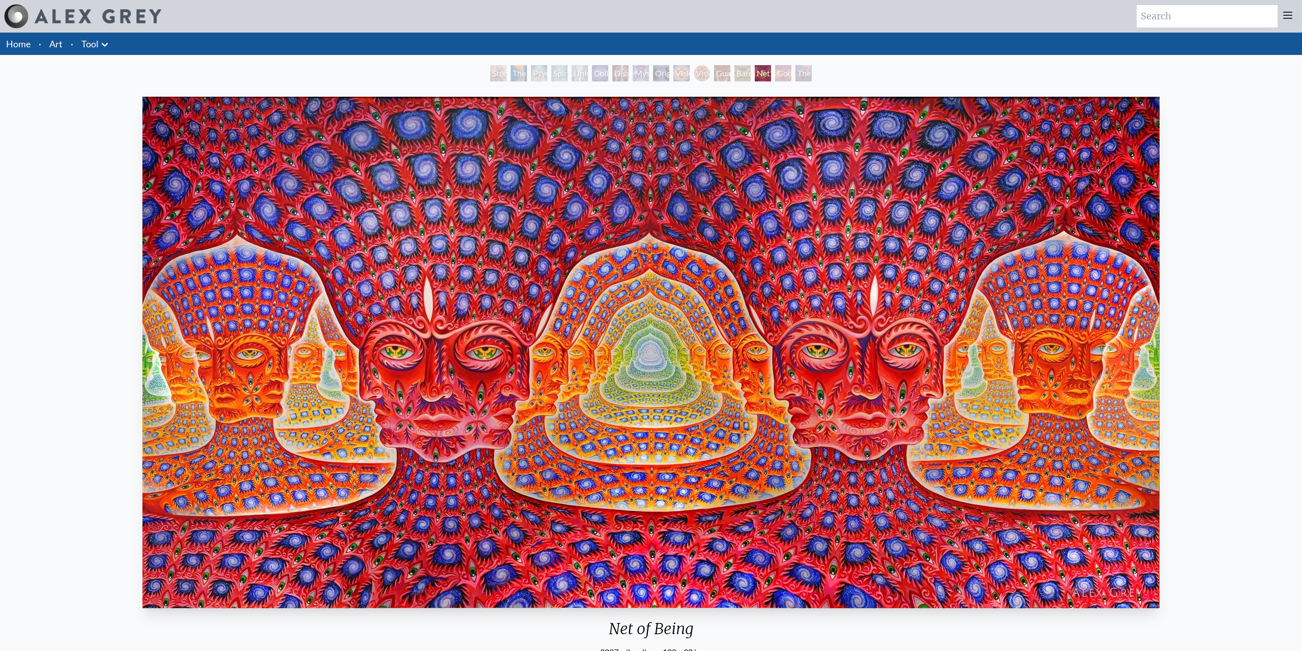  I want to click on div: Dissectional Art for Tool's Lateralus CD, so click(621, 73).